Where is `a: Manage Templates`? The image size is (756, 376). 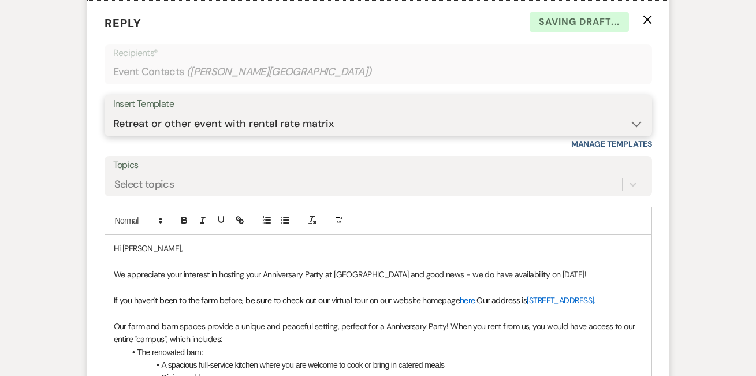 a: Manage Templates is located at coordinates (611, 144).